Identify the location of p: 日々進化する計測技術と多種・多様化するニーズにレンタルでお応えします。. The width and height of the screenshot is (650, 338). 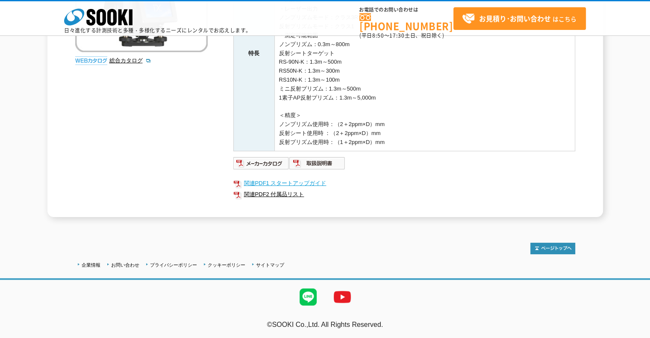
(158, 30).